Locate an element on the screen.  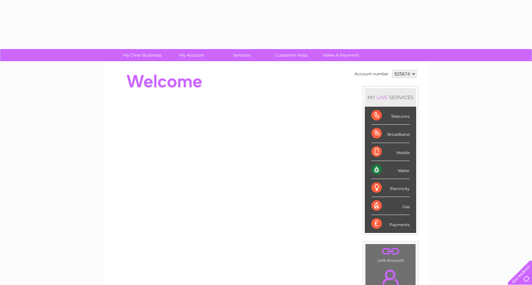
a: Customer Help is located at coordinates (291, 55).